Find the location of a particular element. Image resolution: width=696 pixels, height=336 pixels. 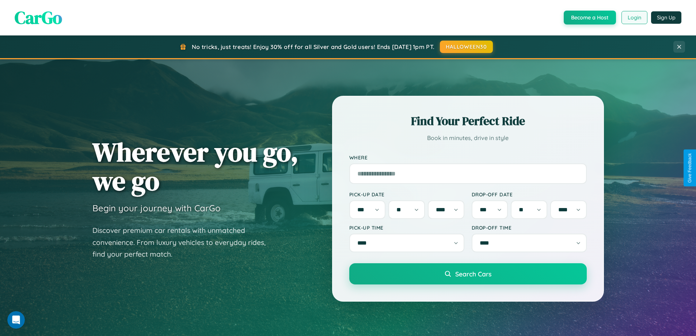

label: Pick-up Date is located at coordinates (407, 194).